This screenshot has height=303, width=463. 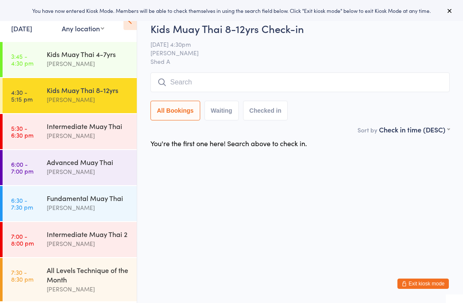 What do you see at coordinates (265, 111) in the screenshot?
I see `button: Checked in` at bounding box center [265, 111].